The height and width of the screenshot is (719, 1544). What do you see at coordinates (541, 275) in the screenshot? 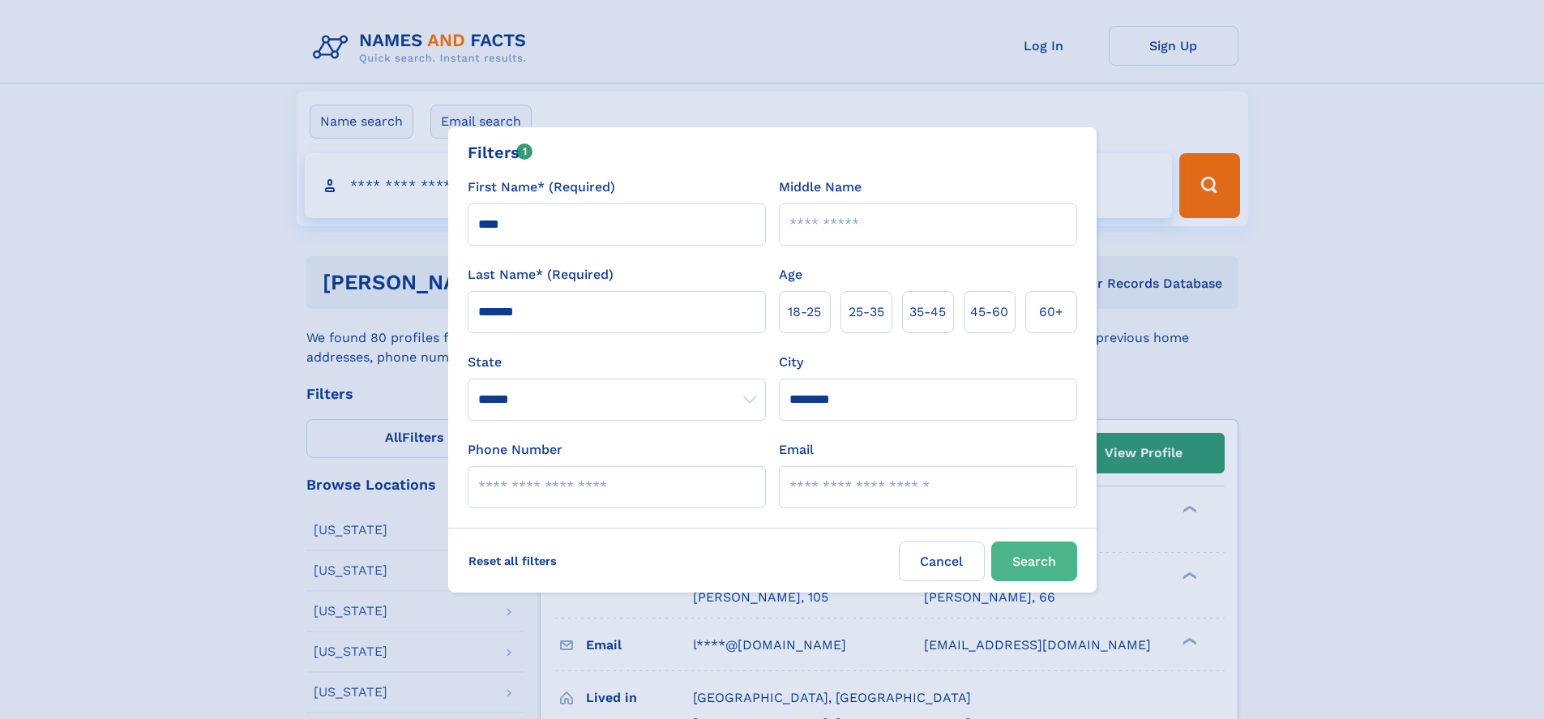
I see `label: Last Name* (Required)` at bounding box center [541, 275].